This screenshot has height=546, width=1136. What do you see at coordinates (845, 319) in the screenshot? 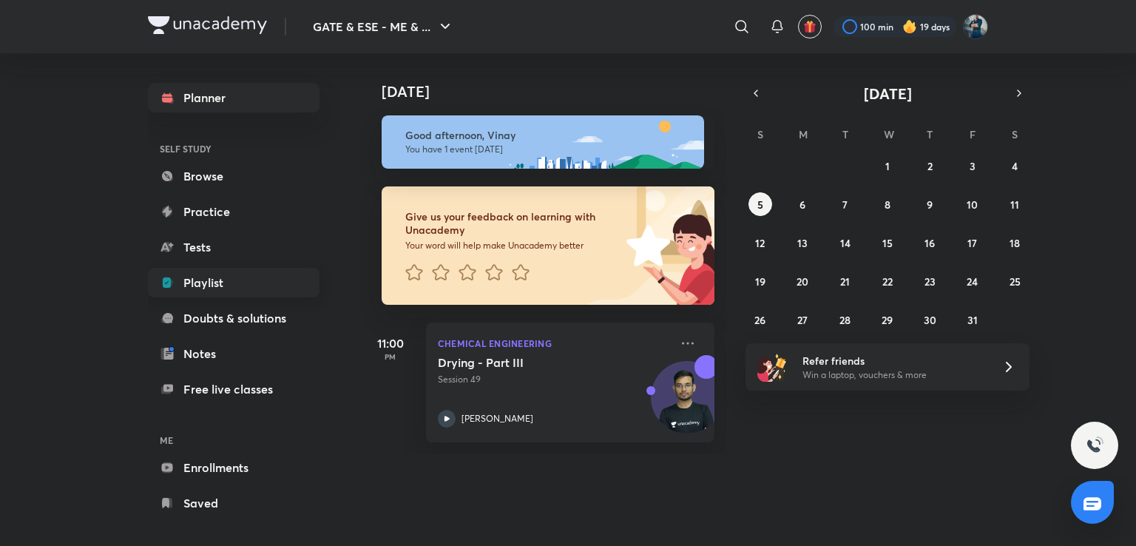
I see `button: October 28, 2025` at bounding box center [845, 319].